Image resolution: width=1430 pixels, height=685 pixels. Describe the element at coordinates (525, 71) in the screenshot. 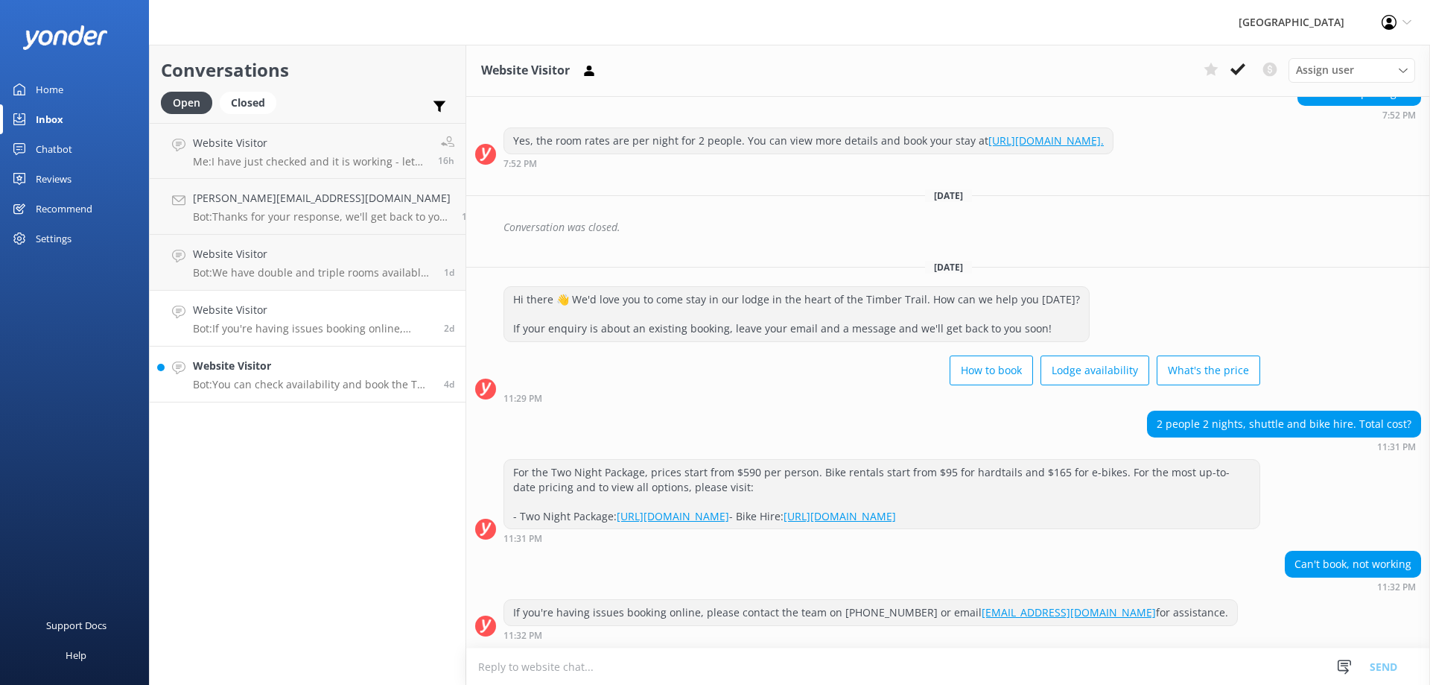

I see `h3: Website Visitor` at that location.